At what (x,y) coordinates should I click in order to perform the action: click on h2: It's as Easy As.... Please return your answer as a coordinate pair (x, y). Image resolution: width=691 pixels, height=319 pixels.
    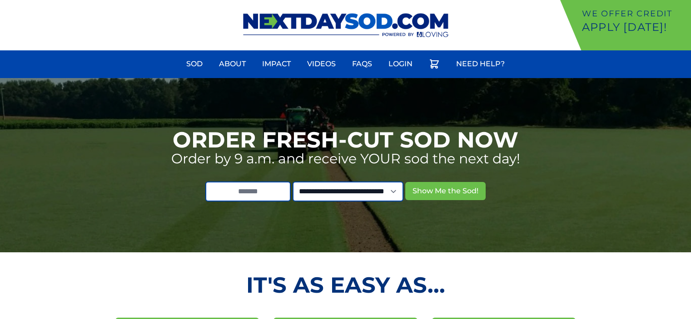
    Looking at the image, I should click on (346, 285).